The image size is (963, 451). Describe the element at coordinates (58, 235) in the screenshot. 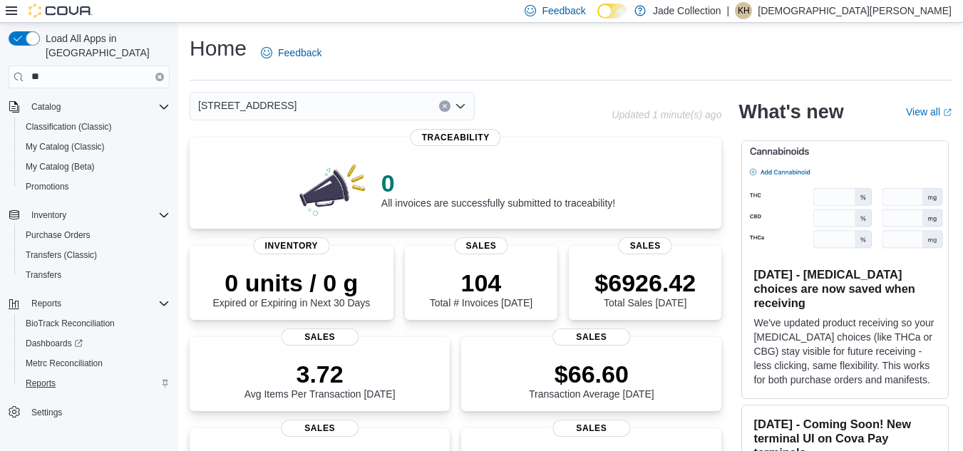

I see `a: Purchase Orders` at that location.